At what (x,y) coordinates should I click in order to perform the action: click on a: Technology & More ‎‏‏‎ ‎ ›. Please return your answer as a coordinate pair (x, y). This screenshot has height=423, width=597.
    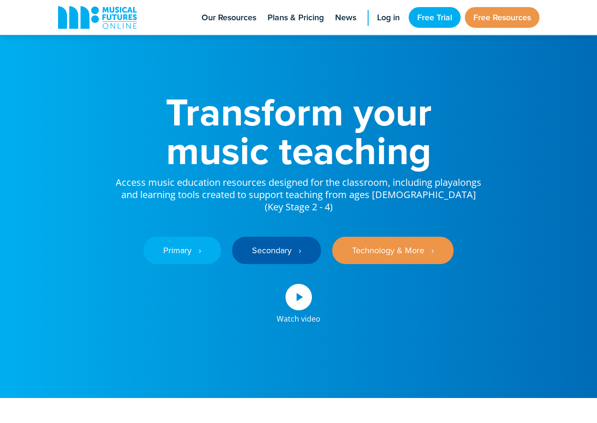
    Looking at the image, I should click on (393, 251).